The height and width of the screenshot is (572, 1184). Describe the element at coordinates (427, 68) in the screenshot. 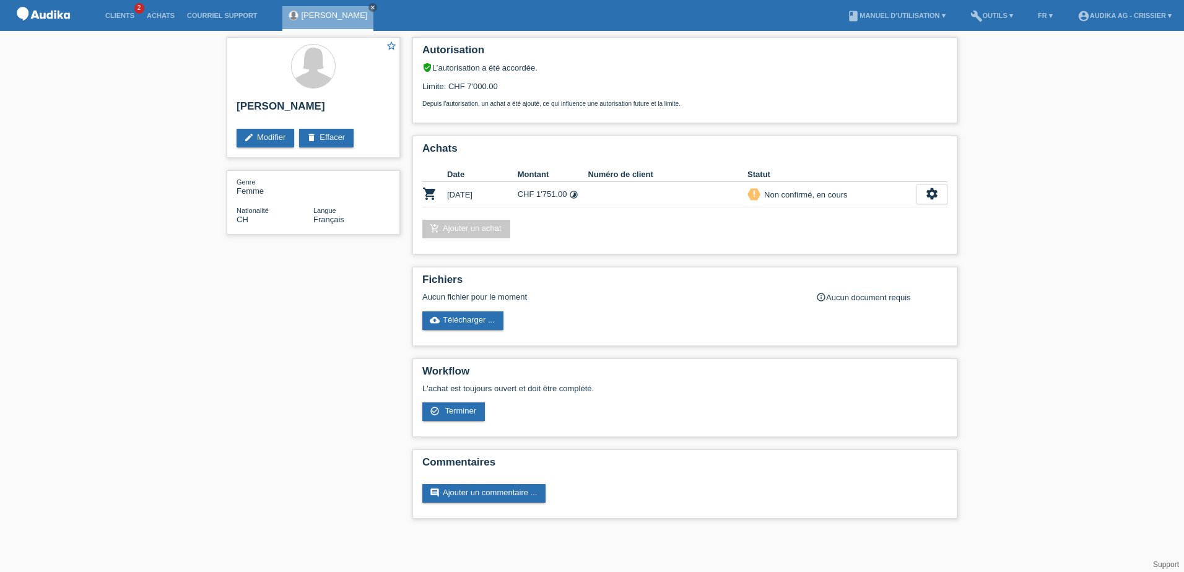

I see `i: verified_user` at that location.